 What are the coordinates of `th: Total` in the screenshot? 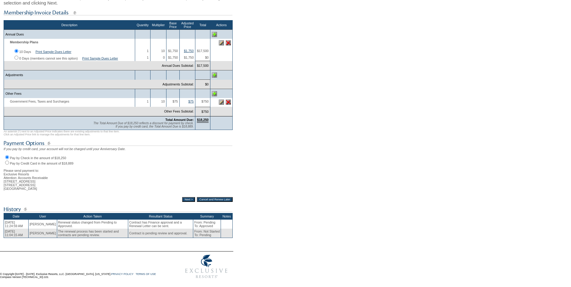 It's located at (203, 25).